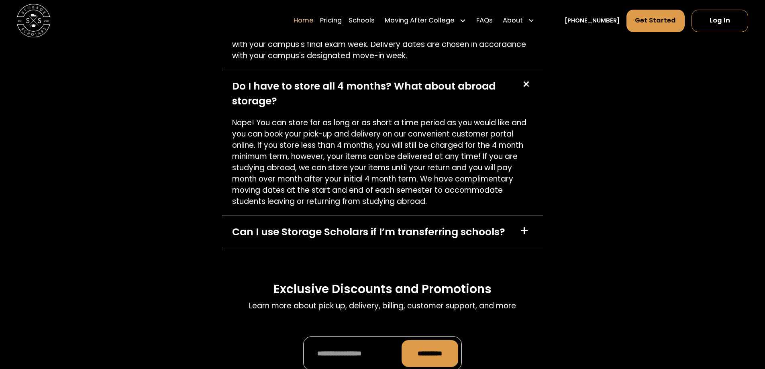  What do you see at coordinates (33, 20) in the screenshot?
I see `img: Storage Scholars main logo` at bounding box center [33, 20].